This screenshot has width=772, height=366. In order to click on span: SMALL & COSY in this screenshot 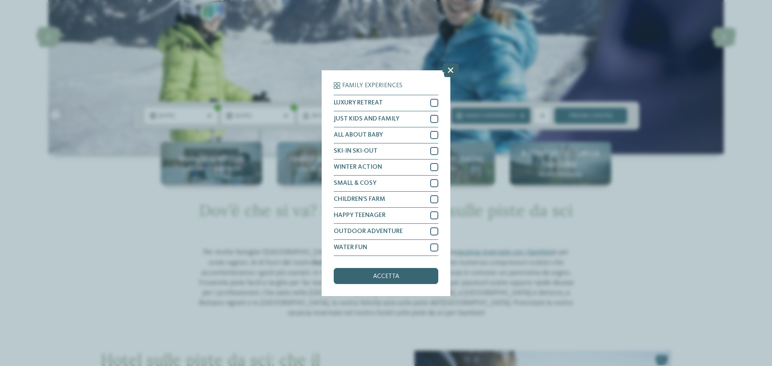, I will do `click(355, 183)`.